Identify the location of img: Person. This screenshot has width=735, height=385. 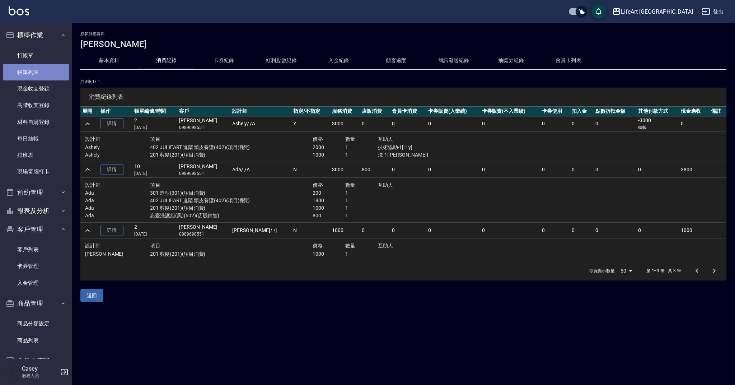
(13, 372).